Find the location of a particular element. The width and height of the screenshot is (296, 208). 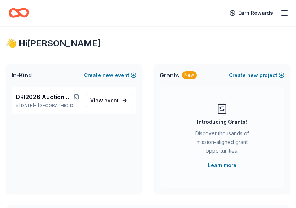

span: event is located at coordinates (112, 100).